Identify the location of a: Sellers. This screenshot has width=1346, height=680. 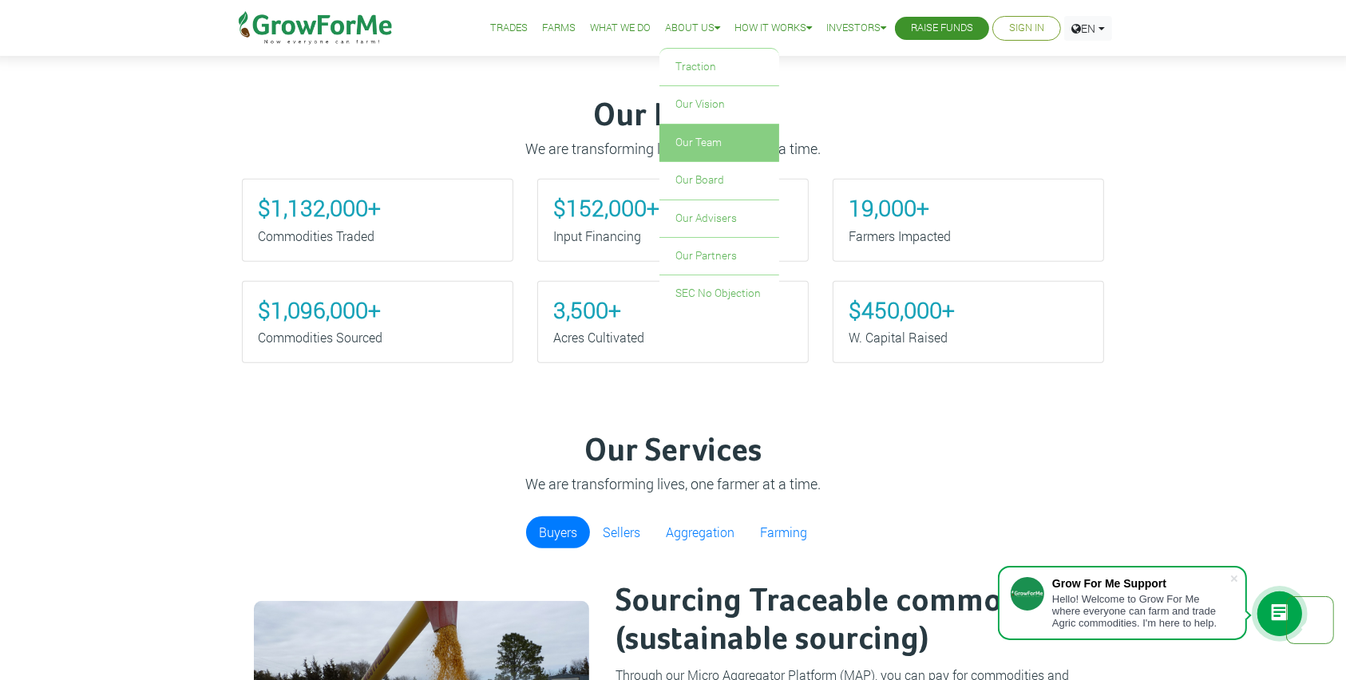
(621, 532).